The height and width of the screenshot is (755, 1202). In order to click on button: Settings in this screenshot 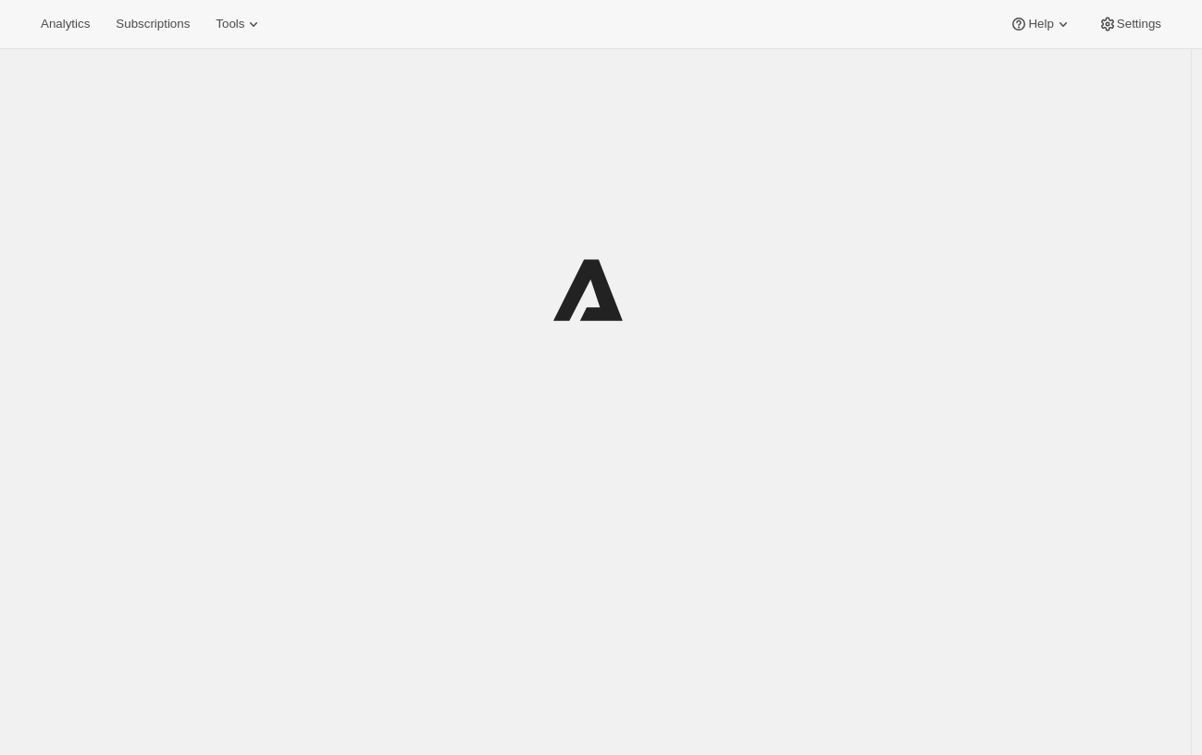, I will do `click(1129, 24)`.